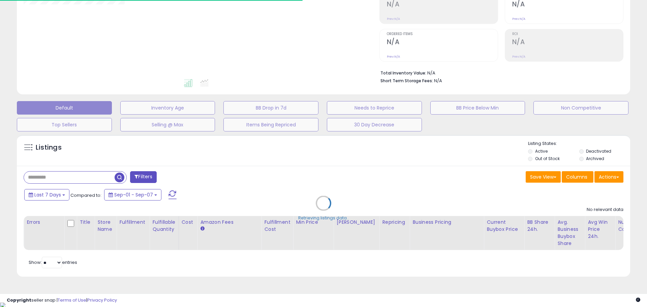 The image size is (647, 307). I want to click on b: Short Term Storage Fees:, so click(407, 81).